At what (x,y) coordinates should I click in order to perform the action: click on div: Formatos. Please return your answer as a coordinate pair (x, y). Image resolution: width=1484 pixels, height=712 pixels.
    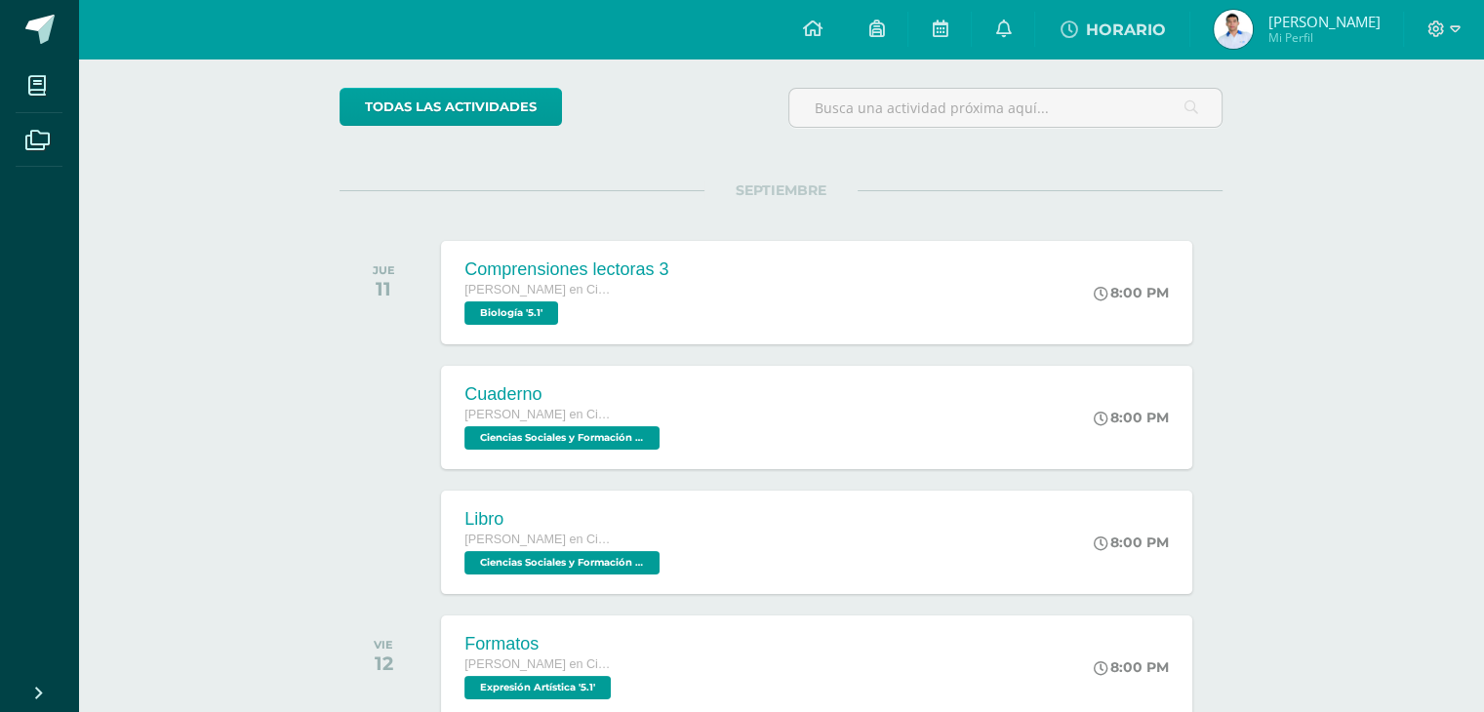
    Looking at the image, I should click on (540, 644).